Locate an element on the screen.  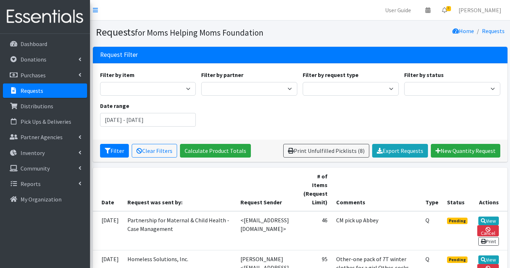
a: New Quantity Request is located at coordinates (465, 151).